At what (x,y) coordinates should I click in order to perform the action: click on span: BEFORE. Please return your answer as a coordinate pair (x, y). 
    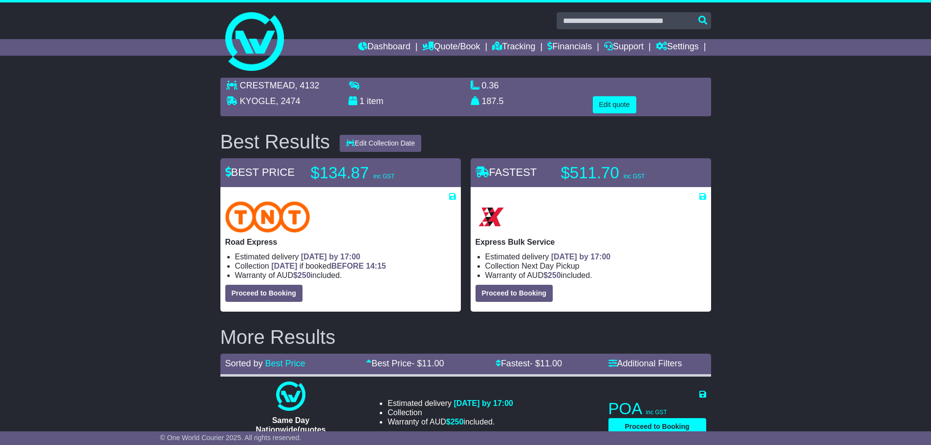
    Looking at the image, I should click on (348, 266).